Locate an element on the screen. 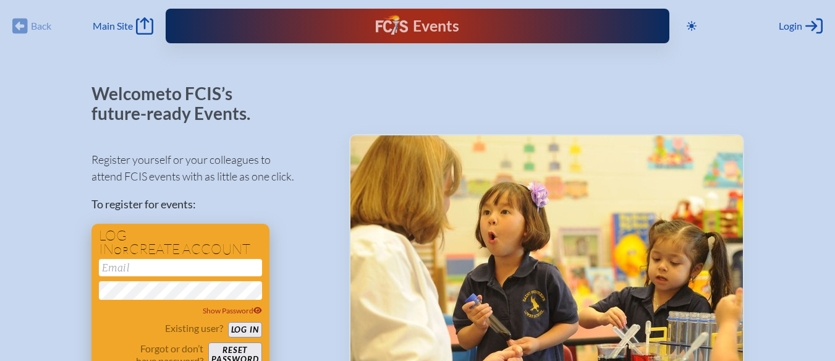 The height and width of the screenshot is (361, 835). p: Existing user? is located at coordinates (194, 328).